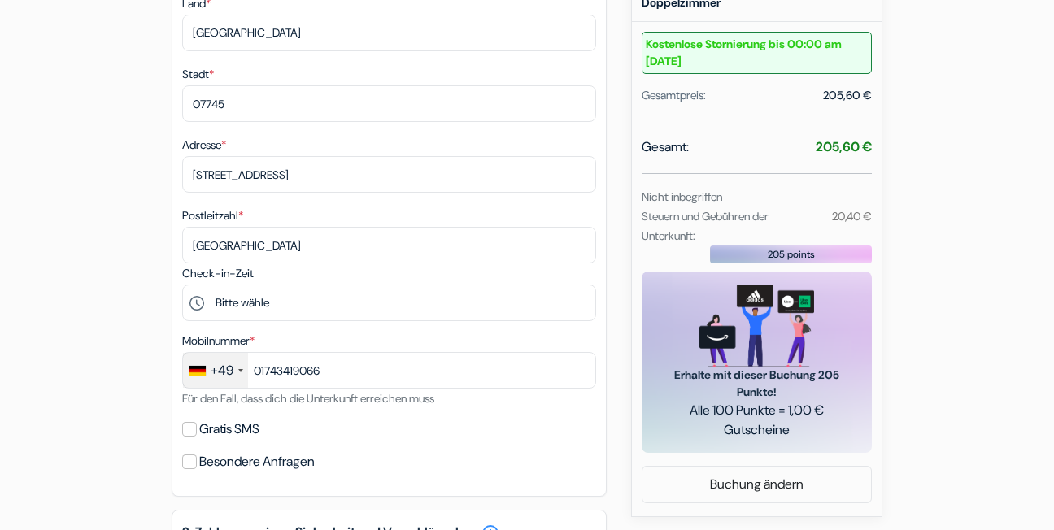  I want to click on span: Alle 100 Punkte = 1,00 € Gutscheine, so click(757, 421).